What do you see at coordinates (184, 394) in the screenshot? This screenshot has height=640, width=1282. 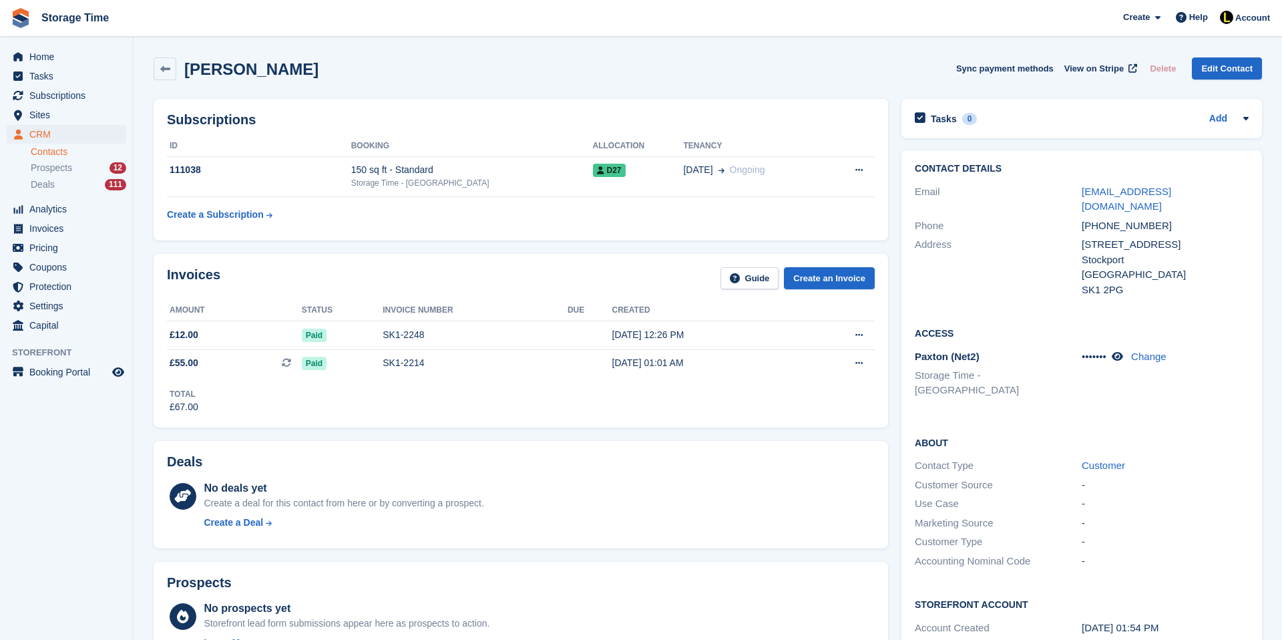 I see `div: Total` at bounding box center [184, 394].